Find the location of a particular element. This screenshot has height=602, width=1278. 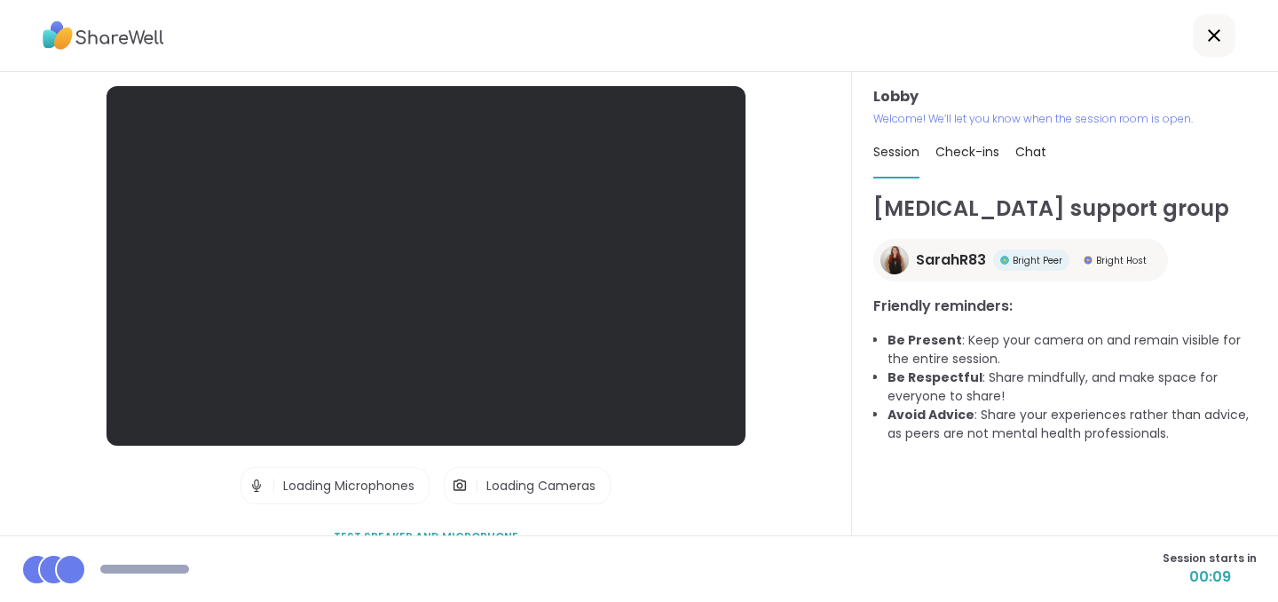

button: Test speaker and microphone is located at coordinates (426, 537).